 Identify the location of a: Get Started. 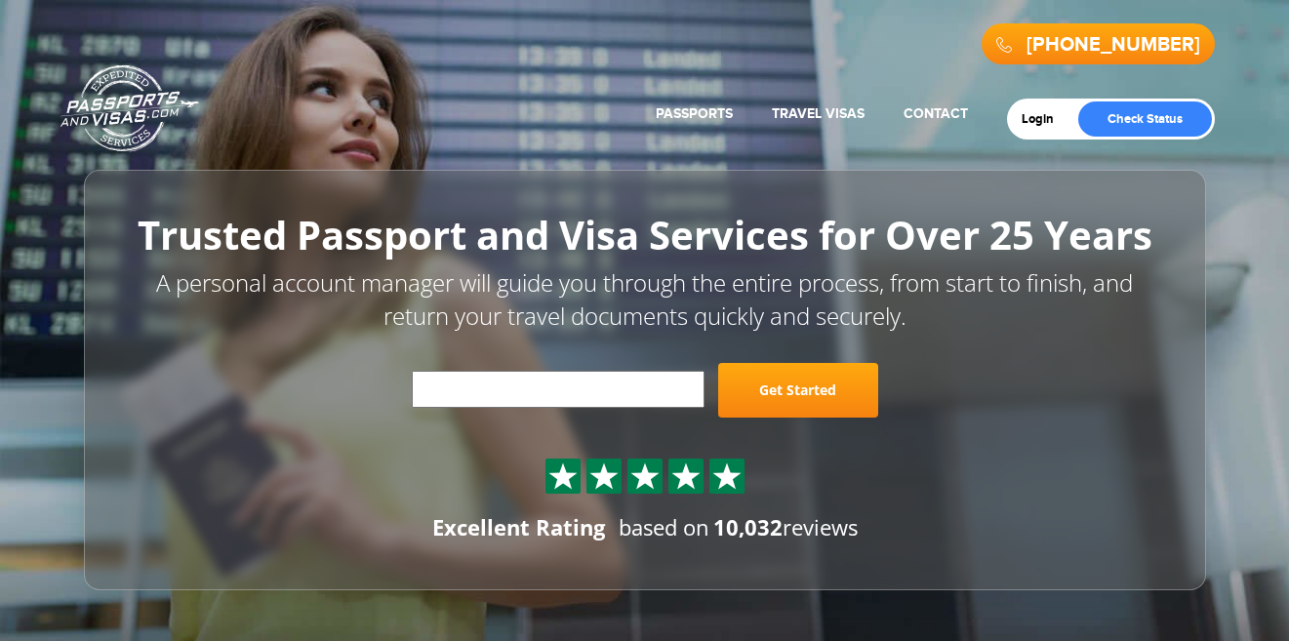
(798, 390).